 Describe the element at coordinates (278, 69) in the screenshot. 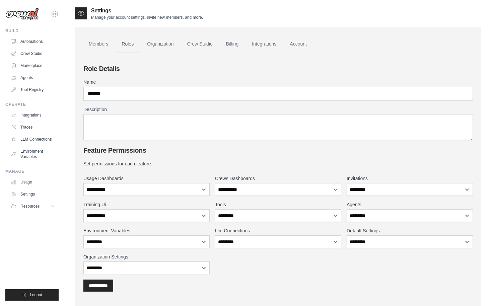

I see `h2: Role Details` at that location.